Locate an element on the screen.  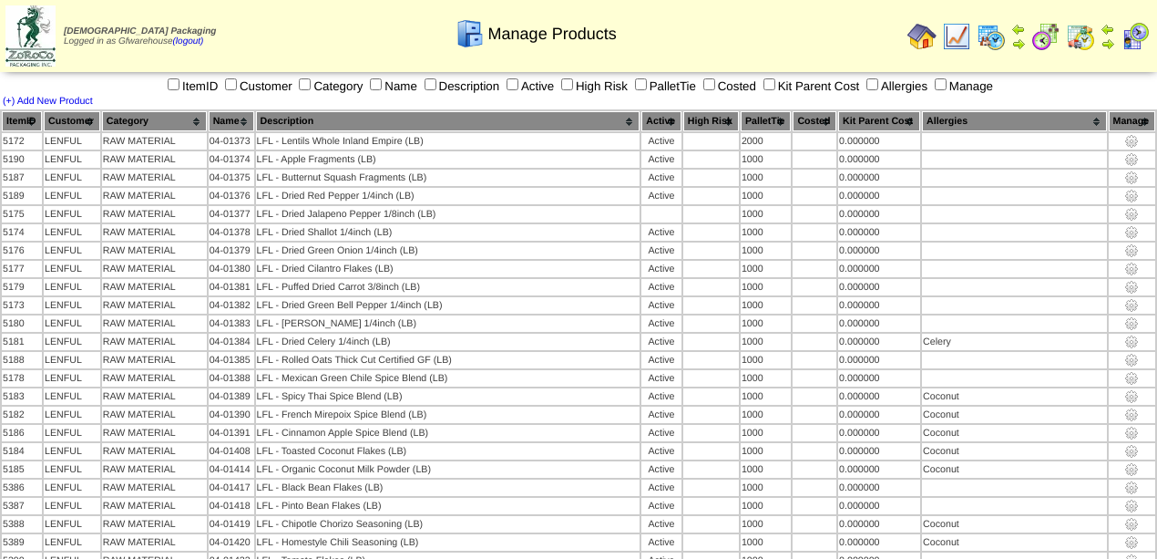
img: line_graph.gif is located at coordinates (957, 36).